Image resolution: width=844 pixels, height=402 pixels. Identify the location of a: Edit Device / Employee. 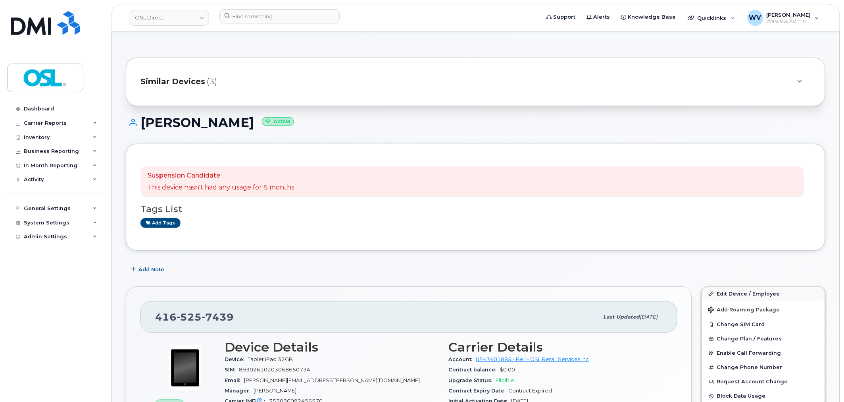
(764, 294).